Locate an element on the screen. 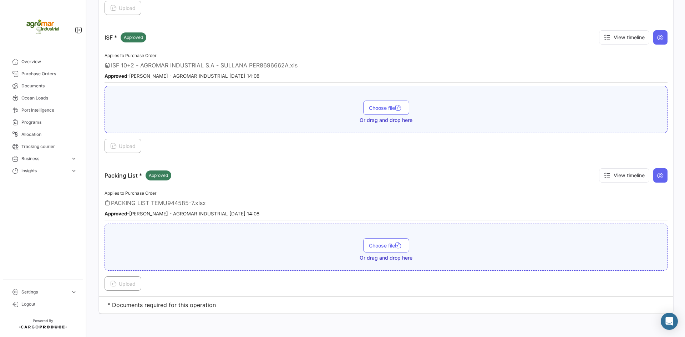  div: Abrir Intercom Messenger is located at coordinates (670, 322).